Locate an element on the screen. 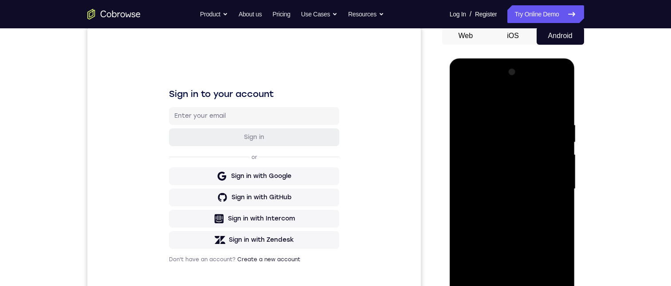 The width and height of the screenshot is (671, 286). button: Resources is located at coordinates (366, 14).